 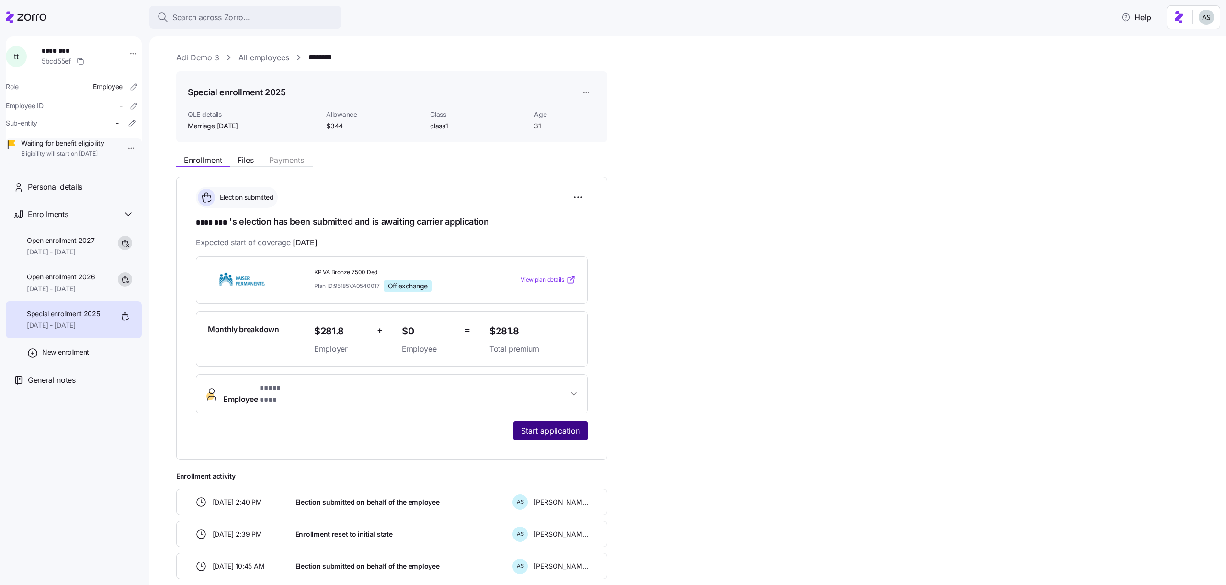 What do you see at coordinates (60, 240) in the screenshot?
I see `span: Open enrollment 2027` at bounding box center [60, 240].